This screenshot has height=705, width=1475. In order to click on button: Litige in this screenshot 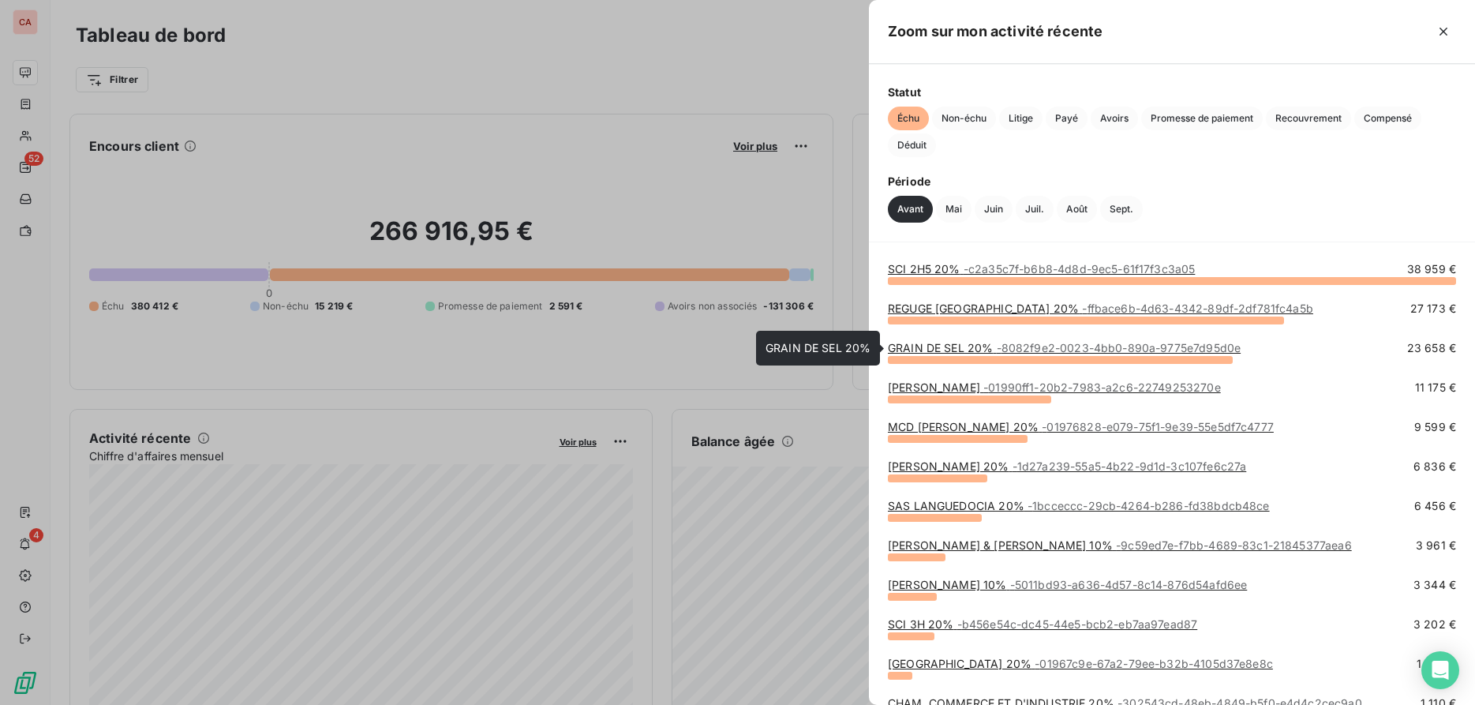, I will do `click(1021, 118)`.